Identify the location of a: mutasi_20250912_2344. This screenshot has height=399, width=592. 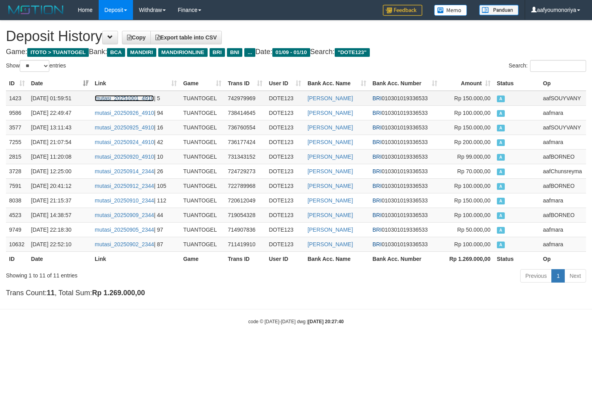
(124, 186).